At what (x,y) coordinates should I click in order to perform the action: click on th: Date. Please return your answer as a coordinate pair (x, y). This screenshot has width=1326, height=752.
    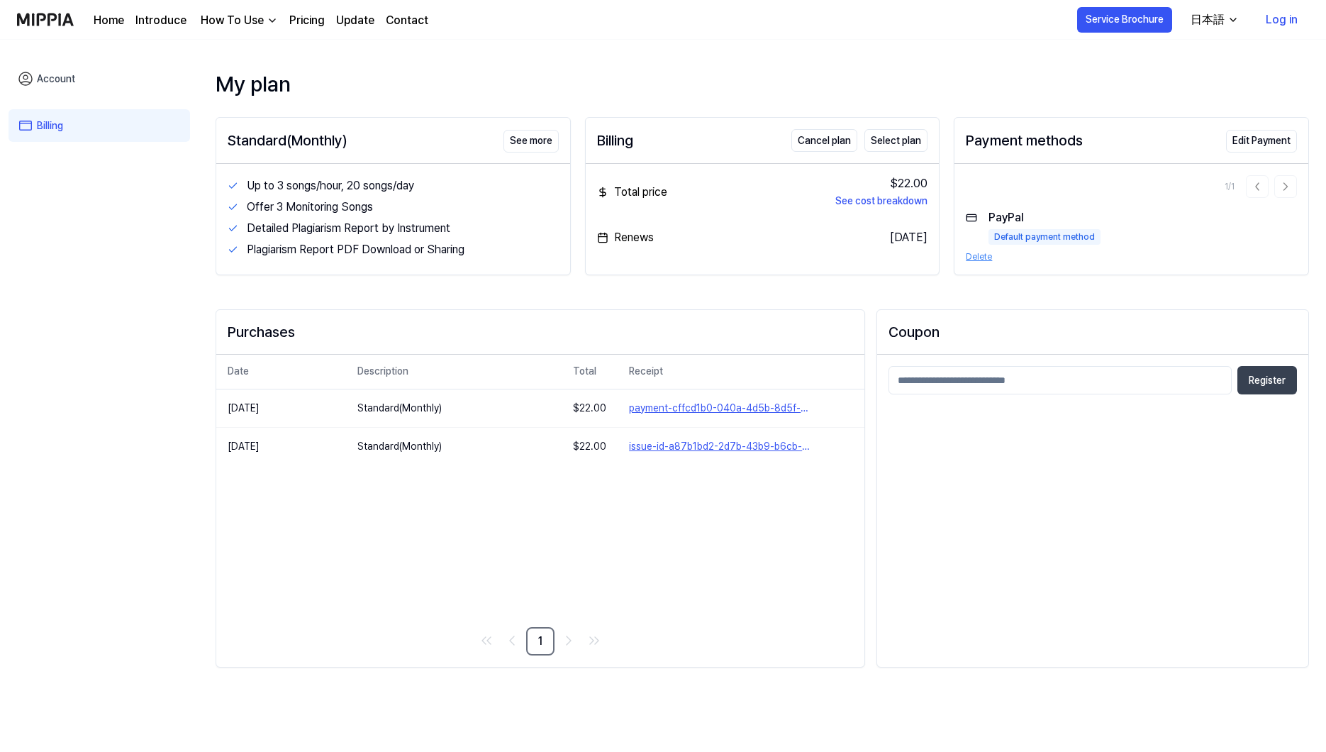
    Looking at the image, I should click on (281, 372).